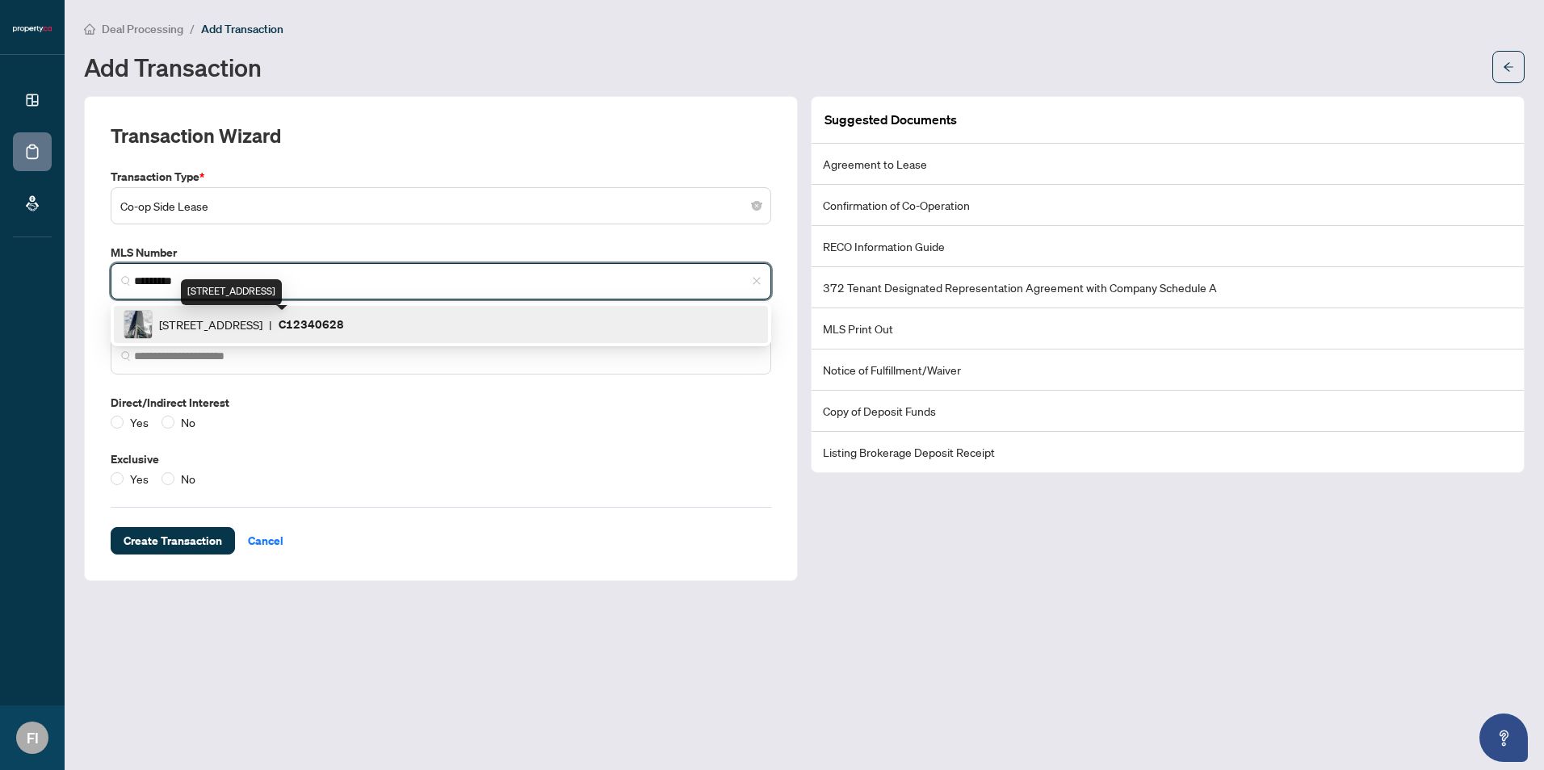  I want to click on span: Create Transaction, so click(173, 541).